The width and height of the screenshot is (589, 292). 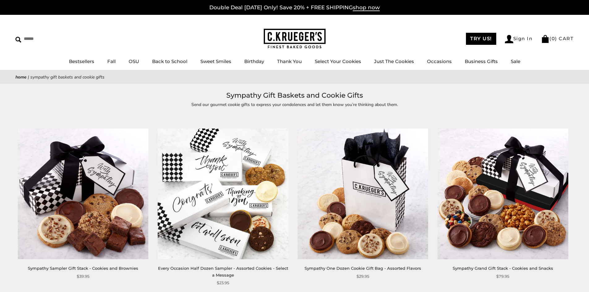 What do you see at coordinates (338, 61) in the screenshot?
I see `a: Select Your Cookies` at bounding box center [338, 61].